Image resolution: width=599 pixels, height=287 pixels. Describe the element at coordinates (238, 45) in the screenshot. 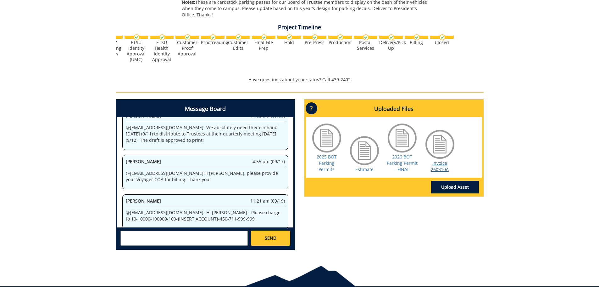

I see `div: Customer Edits` at that location.